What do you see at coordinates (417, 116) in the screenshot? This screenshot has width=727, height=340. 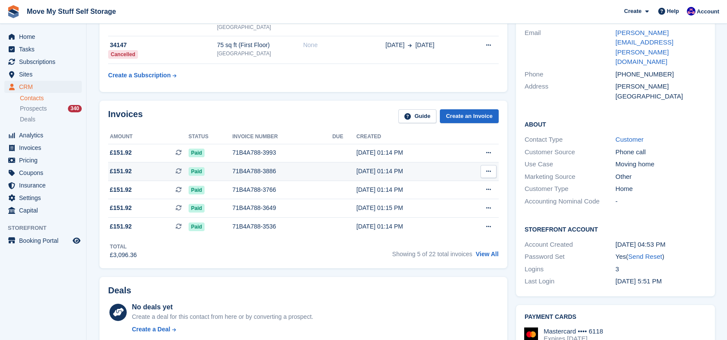 I see `a: Guide` at bounding box center [417, 116].